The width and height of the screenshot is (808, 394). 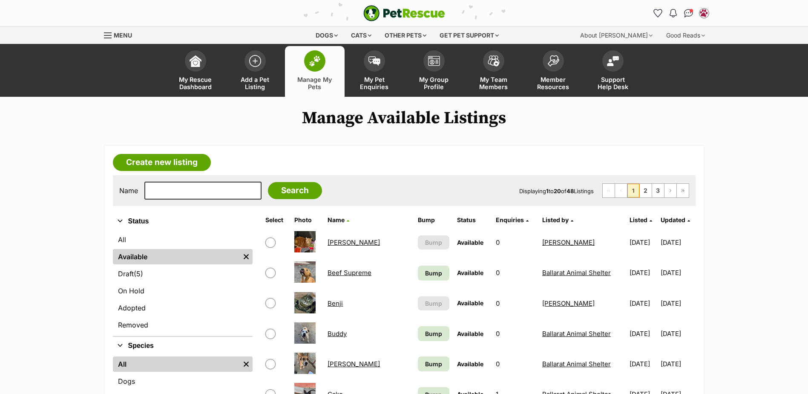 What do you see at coordinates (554, 71) in the screenshot?
I see `a: Member Resources` at bounding box center [554, 71].